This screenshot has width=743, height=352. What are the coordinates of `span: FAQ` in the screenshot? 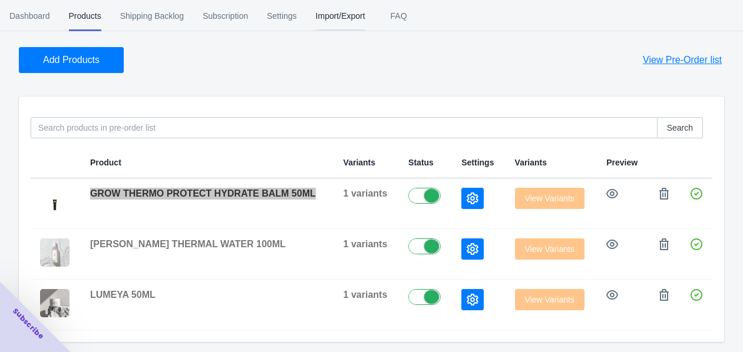 It's located at (399, 16).